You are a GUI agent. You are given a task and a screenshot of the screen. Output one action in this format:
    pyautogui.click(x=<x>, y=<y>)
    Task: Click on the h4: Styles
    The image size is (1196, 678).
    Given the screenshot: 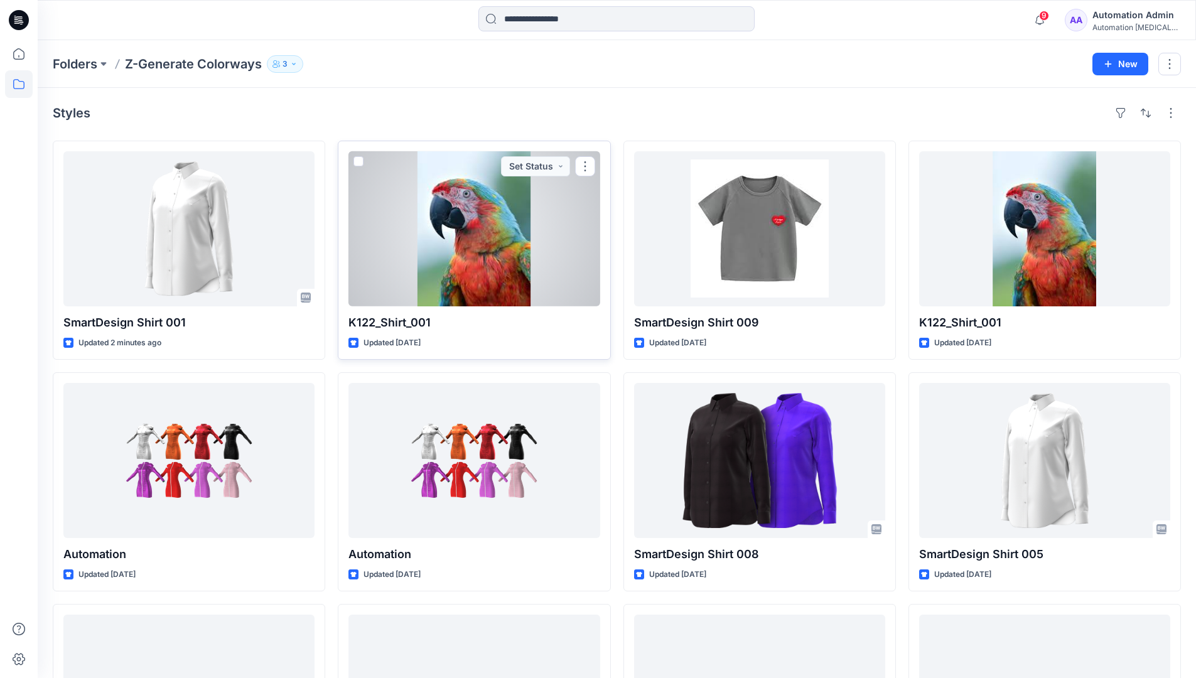 What is the action you would take?
    pyautogui.click(x=72, y=113)
    